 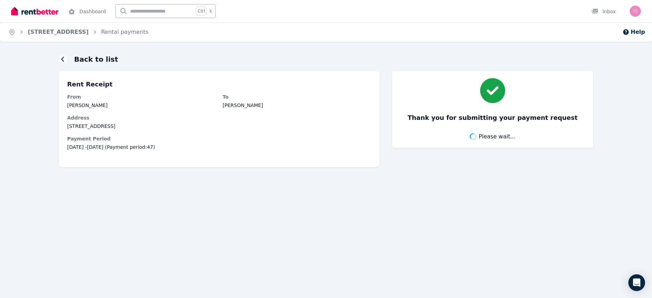 What do you see at coordinates (219, 118) in the screenshot?
I see `dt: Address` at bounding box center [219, 118].